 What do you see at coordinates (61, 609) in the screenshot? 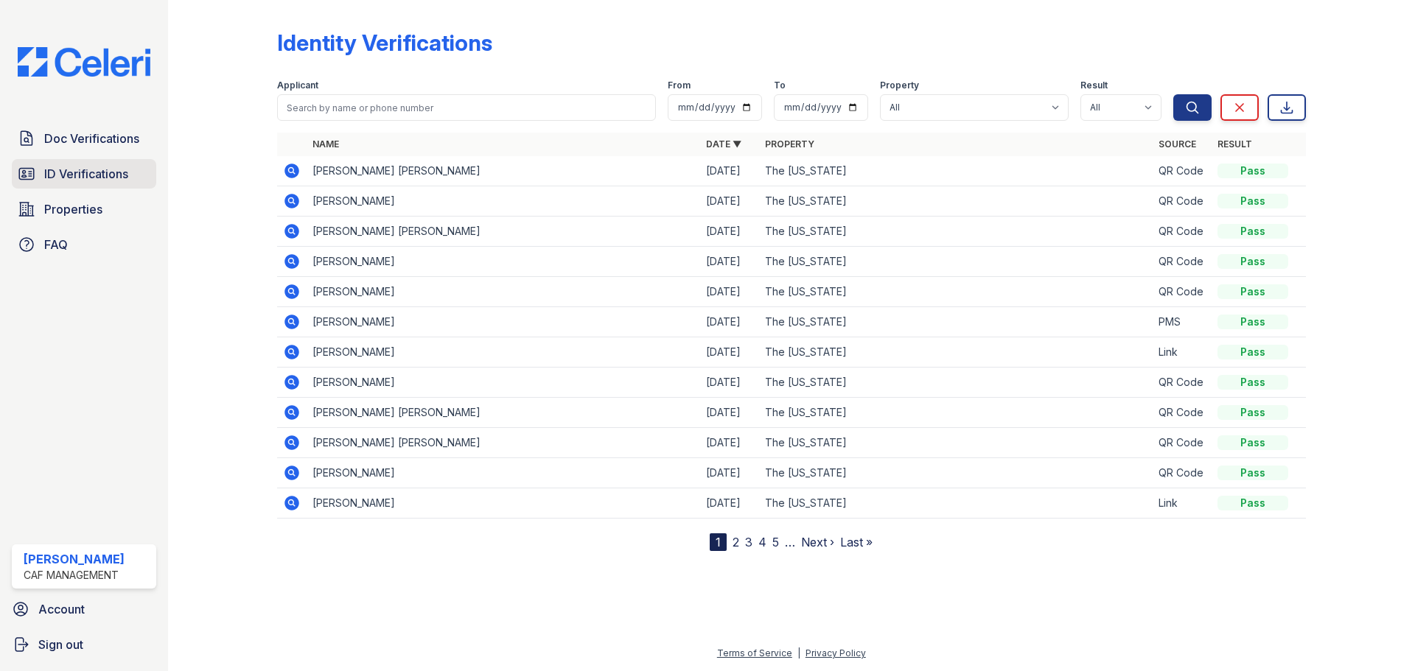
I see `span: Account` at bounding box center [61, 609].